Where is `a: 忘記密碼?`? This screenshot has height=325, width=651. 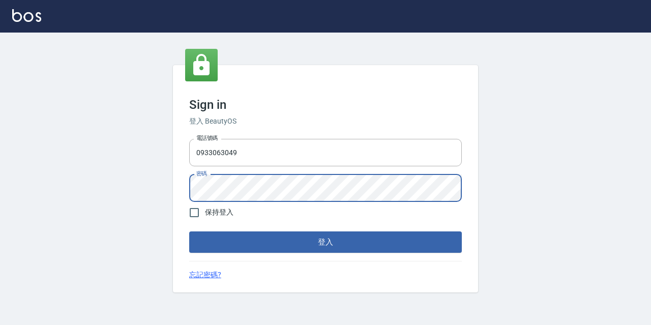 a: 忘記密碼? is located at coordinates (205, 275).